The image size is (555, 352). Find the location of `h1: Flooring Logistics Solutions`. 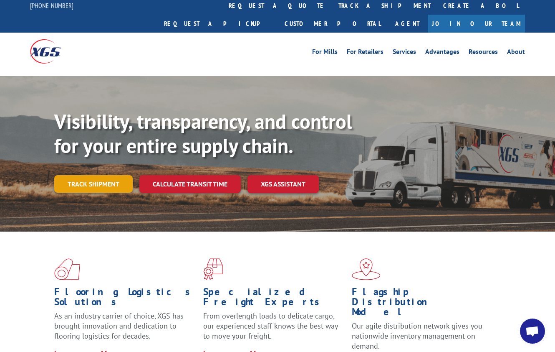

h1: Flooring Logistics Solutions is located at coordinates (126, 299).